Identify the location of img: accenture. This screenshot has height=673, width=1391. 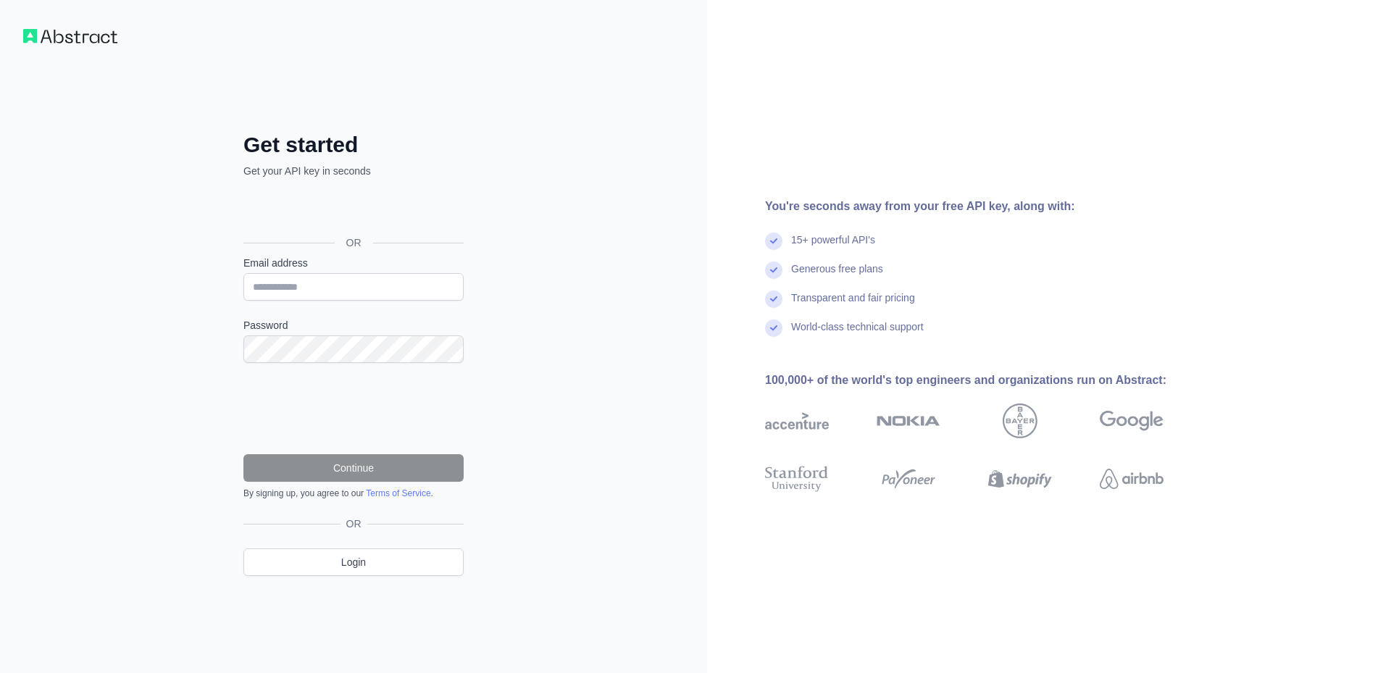
(797, 421).